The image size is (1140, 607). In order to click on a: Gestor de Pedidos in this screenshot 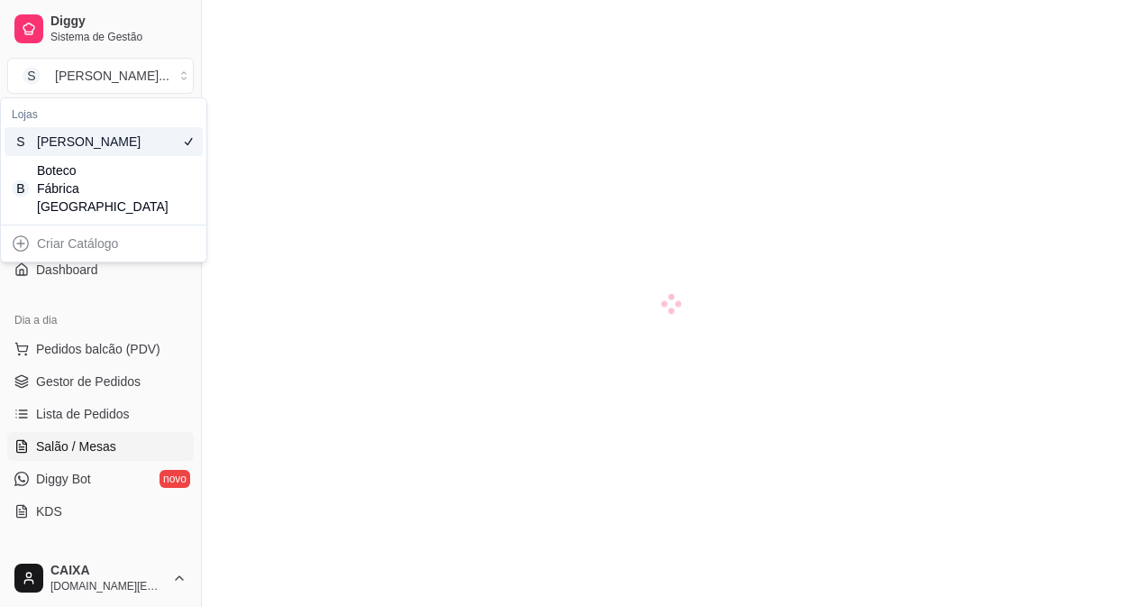, I will do `click(100, 381)`.